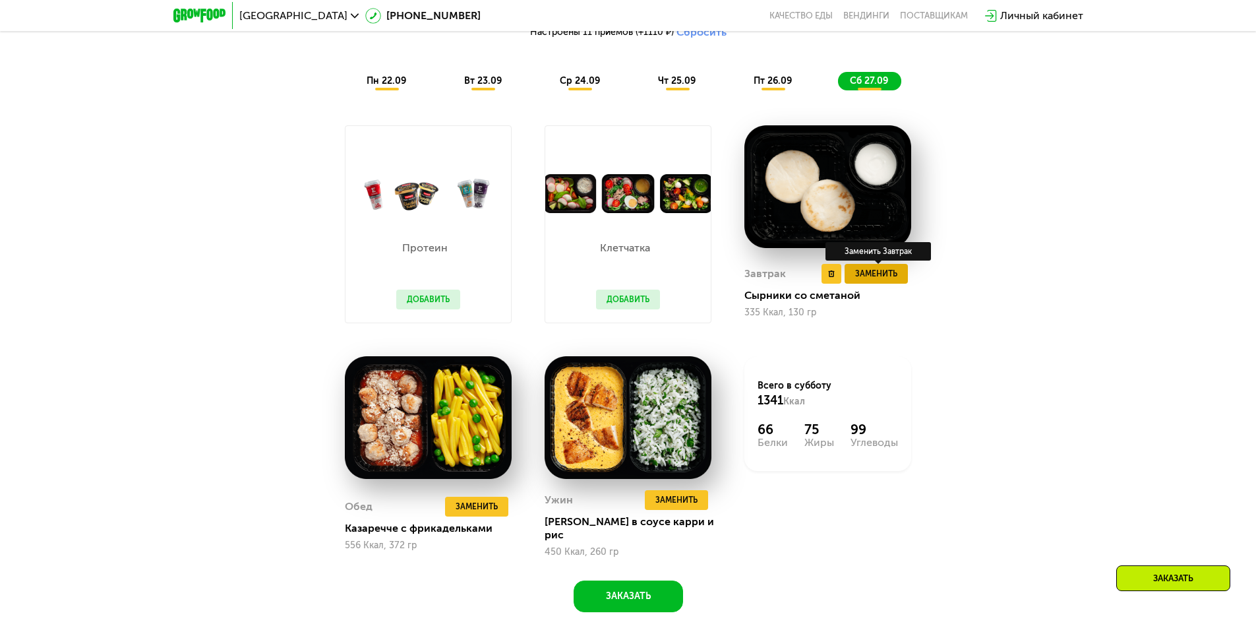 The width and height of the screenshot is (1256, 636). Describe the element at coordinates (1042, 16) in the screenshot. I see `div: Личный кабинет` at that location.